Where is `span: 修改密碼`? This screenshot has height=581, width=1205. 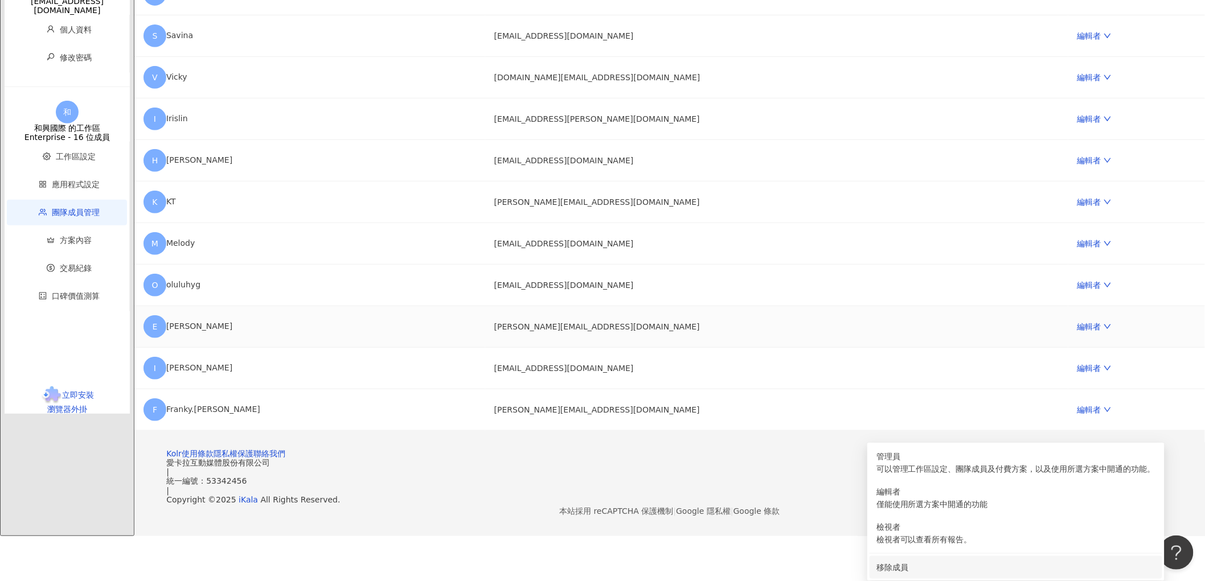 span: 修改密碼 is located at coordinates (76, 58).